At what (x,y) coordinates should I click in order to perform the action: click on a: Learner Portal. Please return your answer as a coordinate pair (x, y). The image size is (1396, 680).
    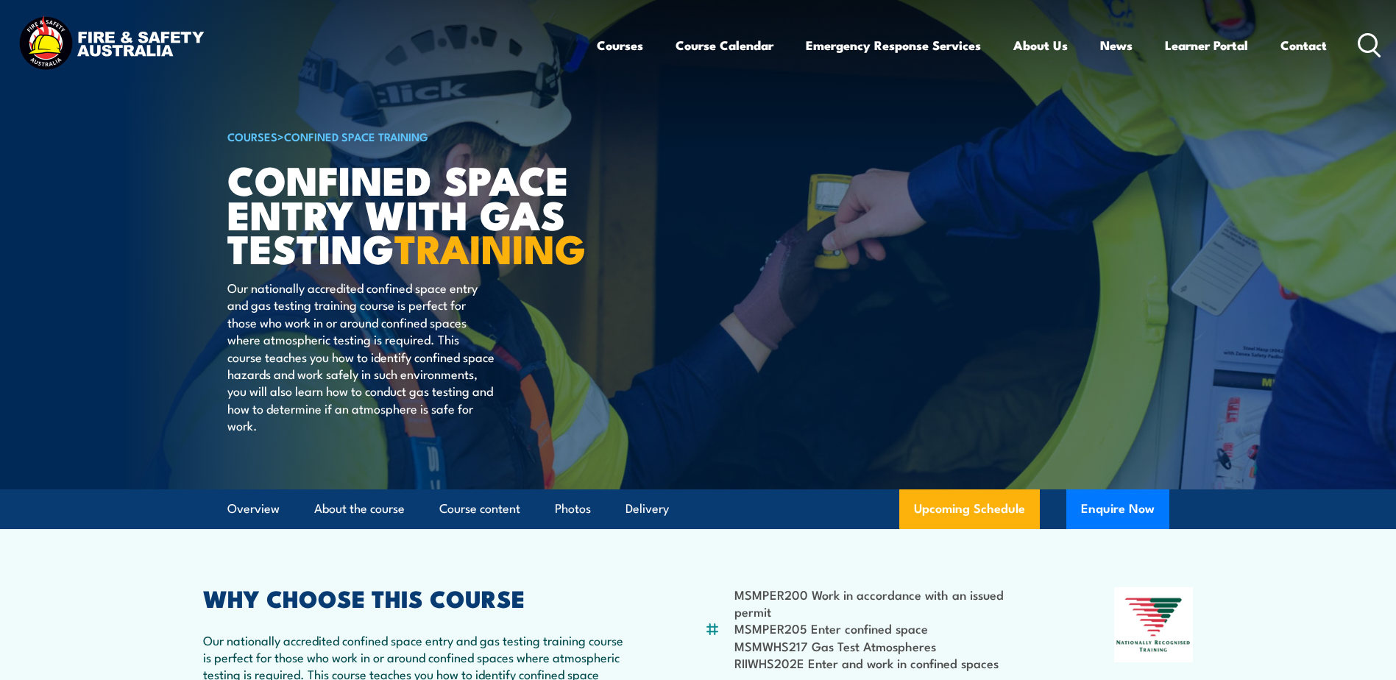
    Looking at the image, I should click on (1206, 45).